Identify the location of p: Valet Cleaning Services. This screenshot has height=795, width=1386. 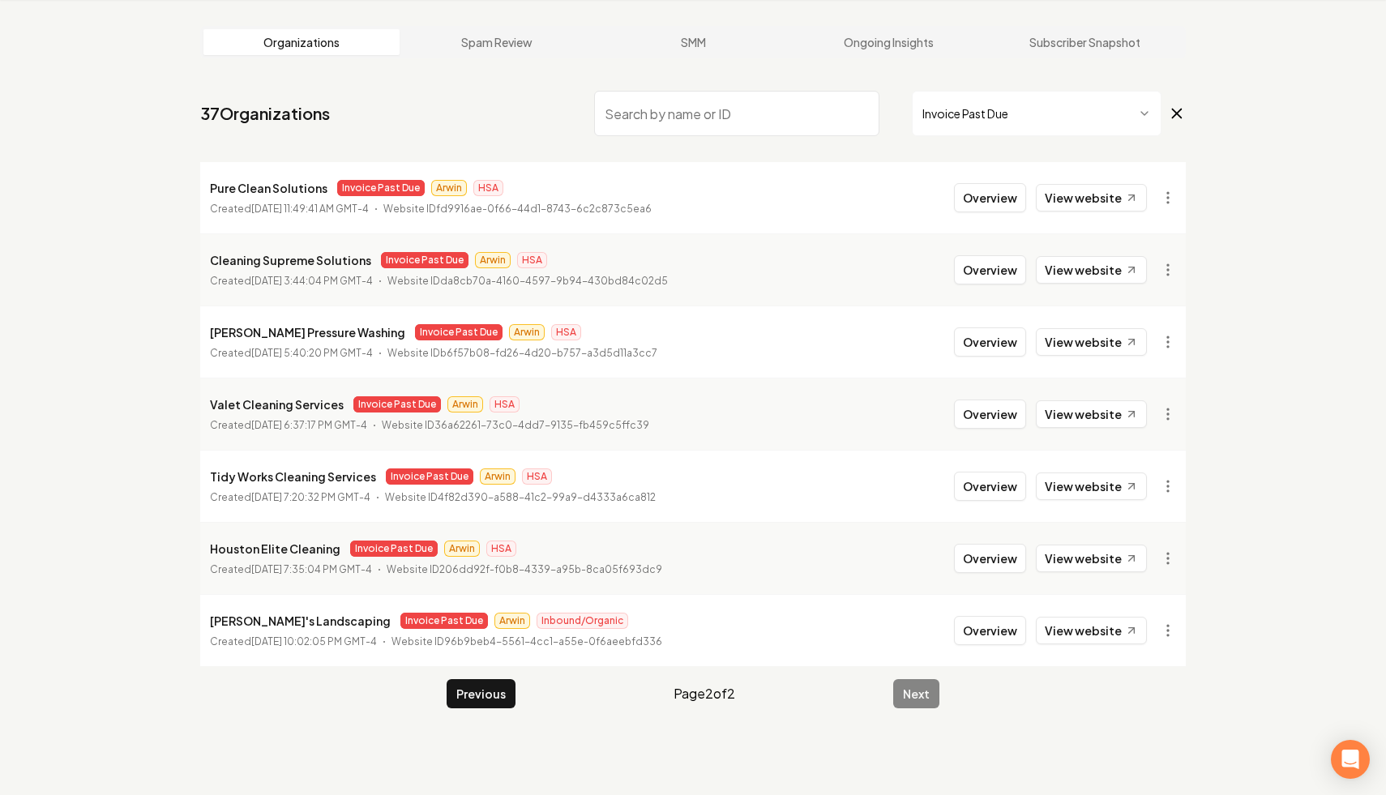
(276, 404).